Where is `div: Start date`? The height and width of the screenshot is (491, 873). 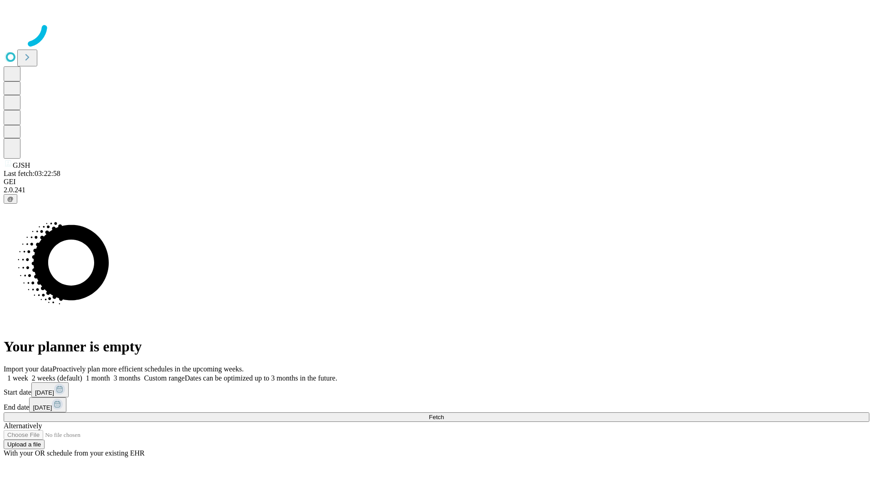 div: Start date is located at coordinates (437, 390).